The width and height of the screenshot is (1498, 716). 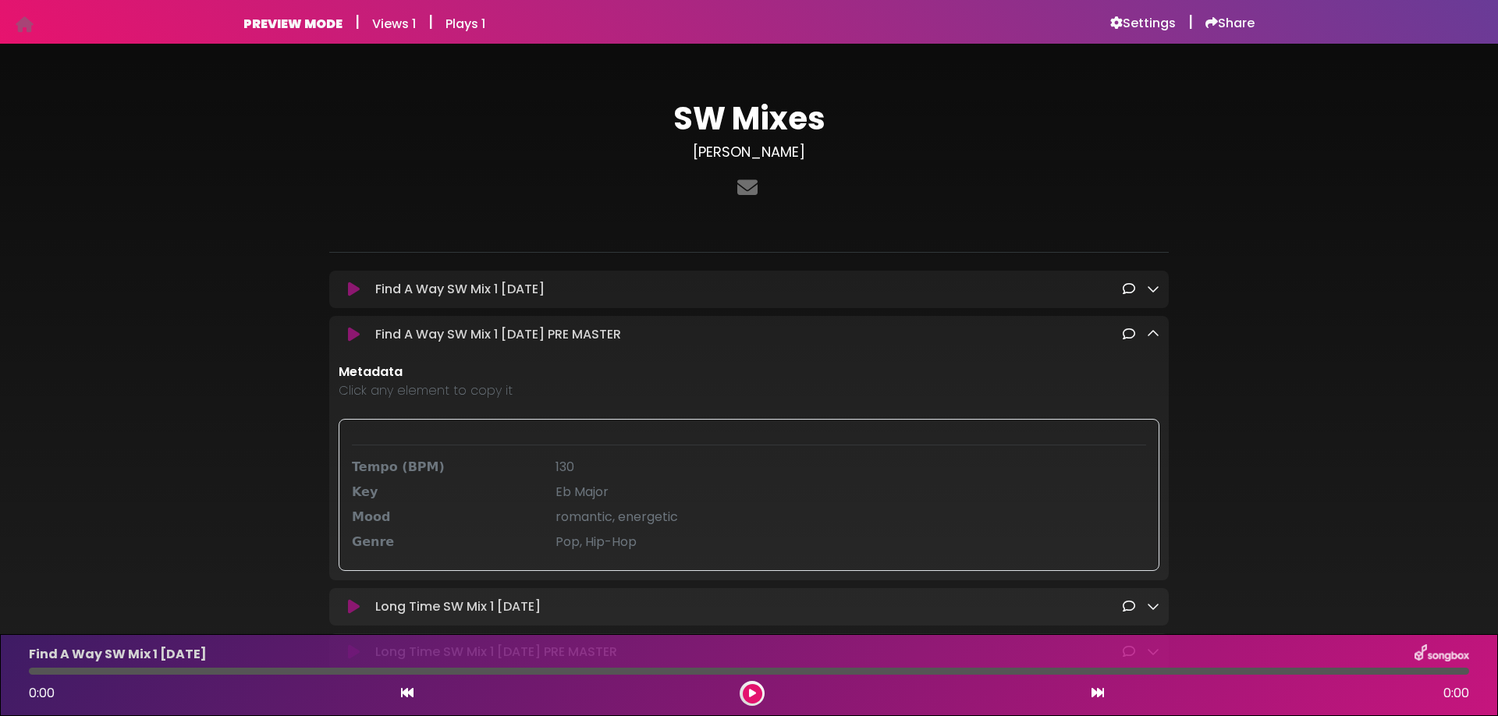 I want to click on h6: Share, so click(x=1230, y=23).